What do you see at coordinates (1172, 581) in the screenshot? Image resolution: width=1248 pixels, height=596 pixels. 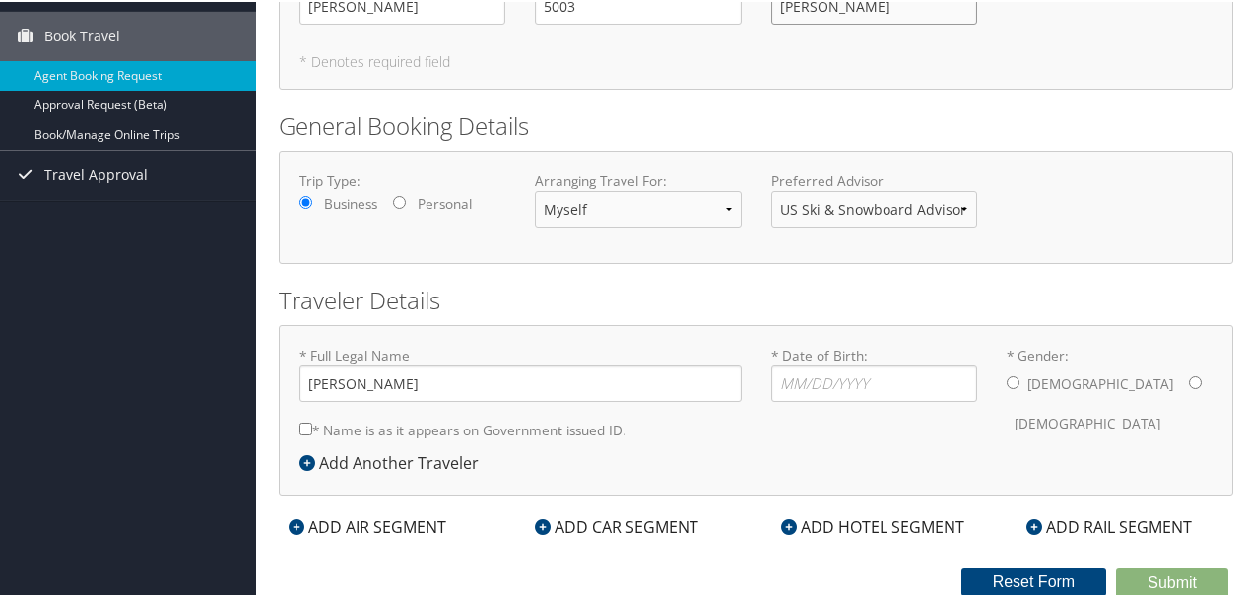 I see `button: Submit` at bounding box center [1172, 581].